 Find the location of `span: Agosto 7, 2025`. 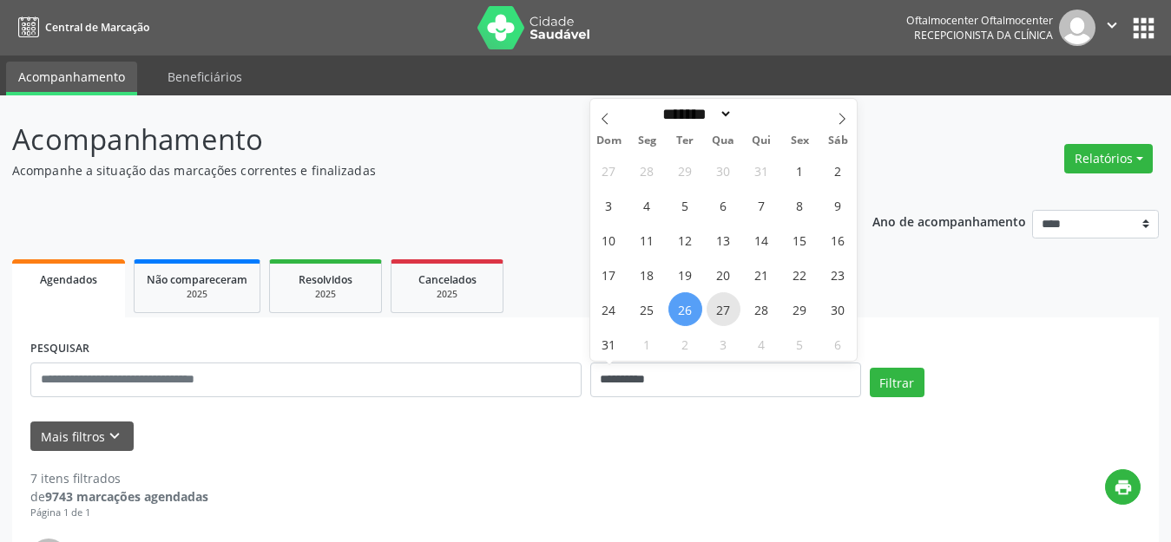

span: Agosto 7, 2025 is located at coordinates (761, 205).